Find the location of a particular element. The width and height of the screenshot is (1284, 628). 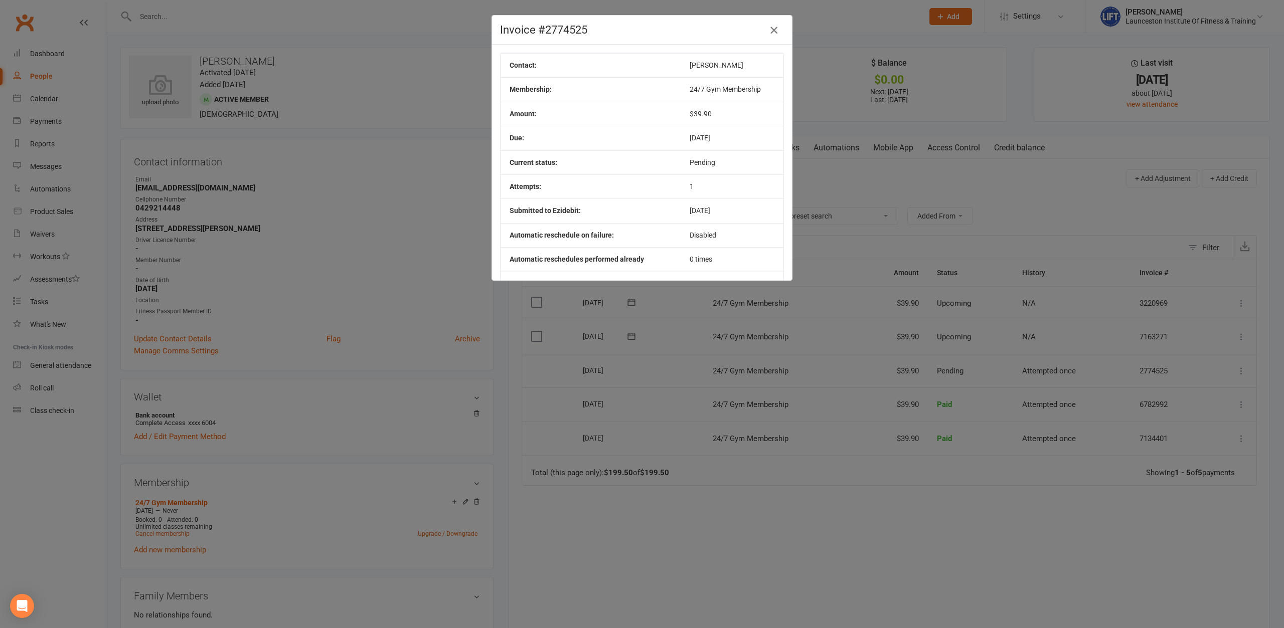

td: Pending is located at coordinates (732, 162).